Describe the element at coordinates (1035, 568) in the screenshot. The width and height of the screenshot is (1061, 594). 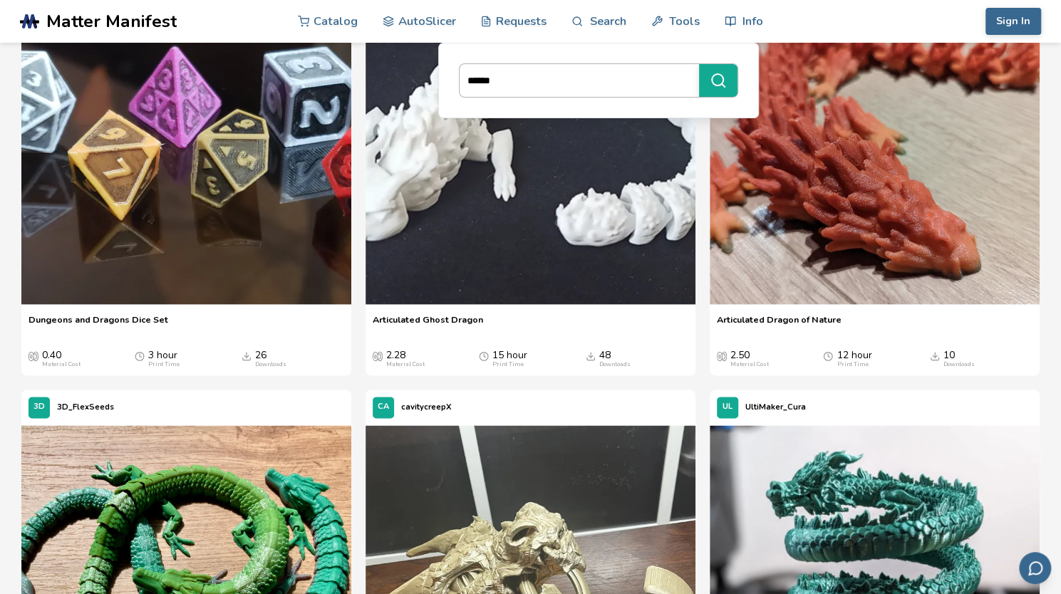
I see `button: Send feedback via email` at that location.